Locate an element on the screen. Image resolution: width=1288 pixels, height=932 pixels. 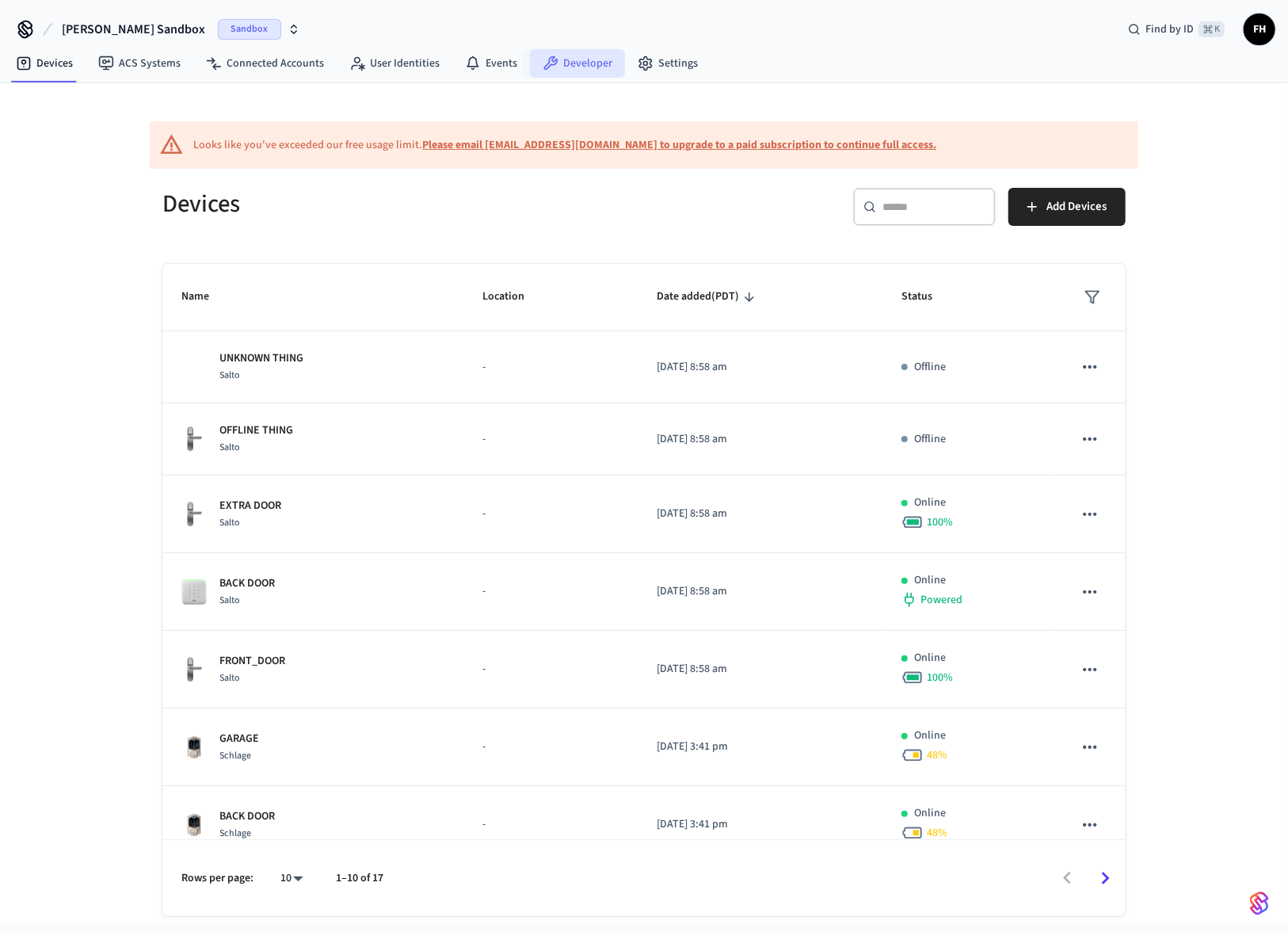
p: UNKNOWN THING is located at coordinates (262, 358).